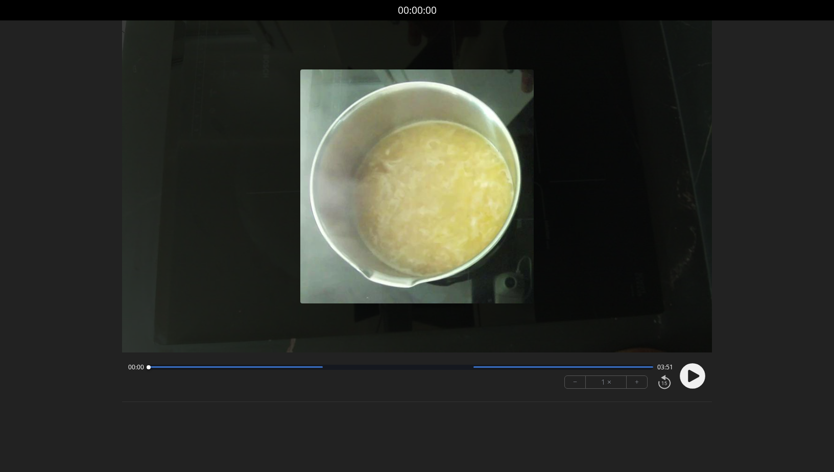 The height and width of the screenshot is (472, 834). What do you see at coordinates (136, 367) in the screenshot?
I see `span: 00:00` at bounding box center [136, 367].